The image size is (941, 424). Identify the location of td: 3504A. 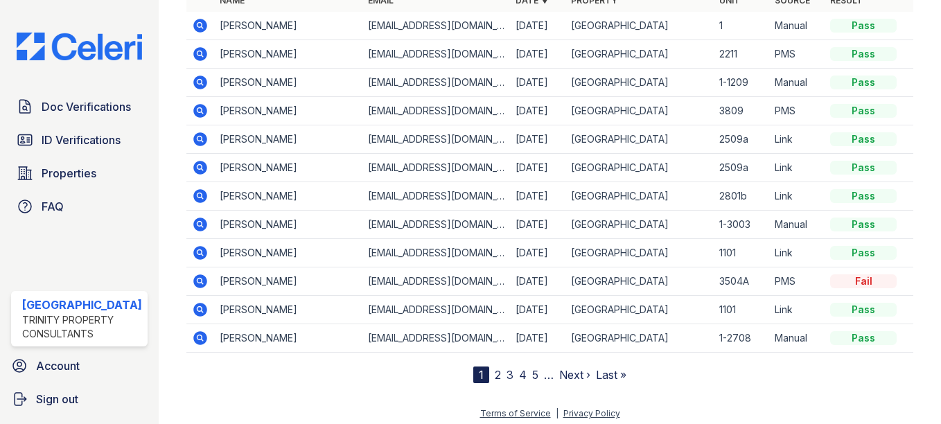
(742, 281).